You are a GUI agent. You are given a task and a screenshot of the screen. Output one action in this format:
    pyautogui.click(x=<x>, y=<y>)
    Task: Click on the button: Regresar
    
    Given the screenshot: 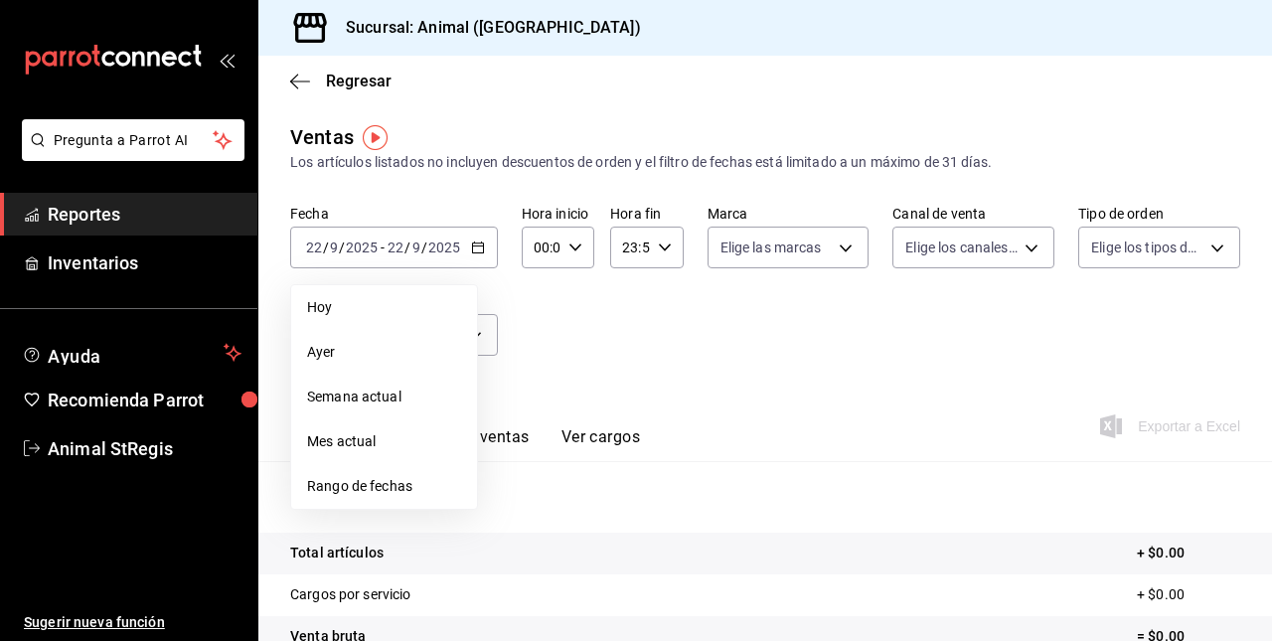 What is the action you would take?
    pyautogui.click(x=341, y=81)
    